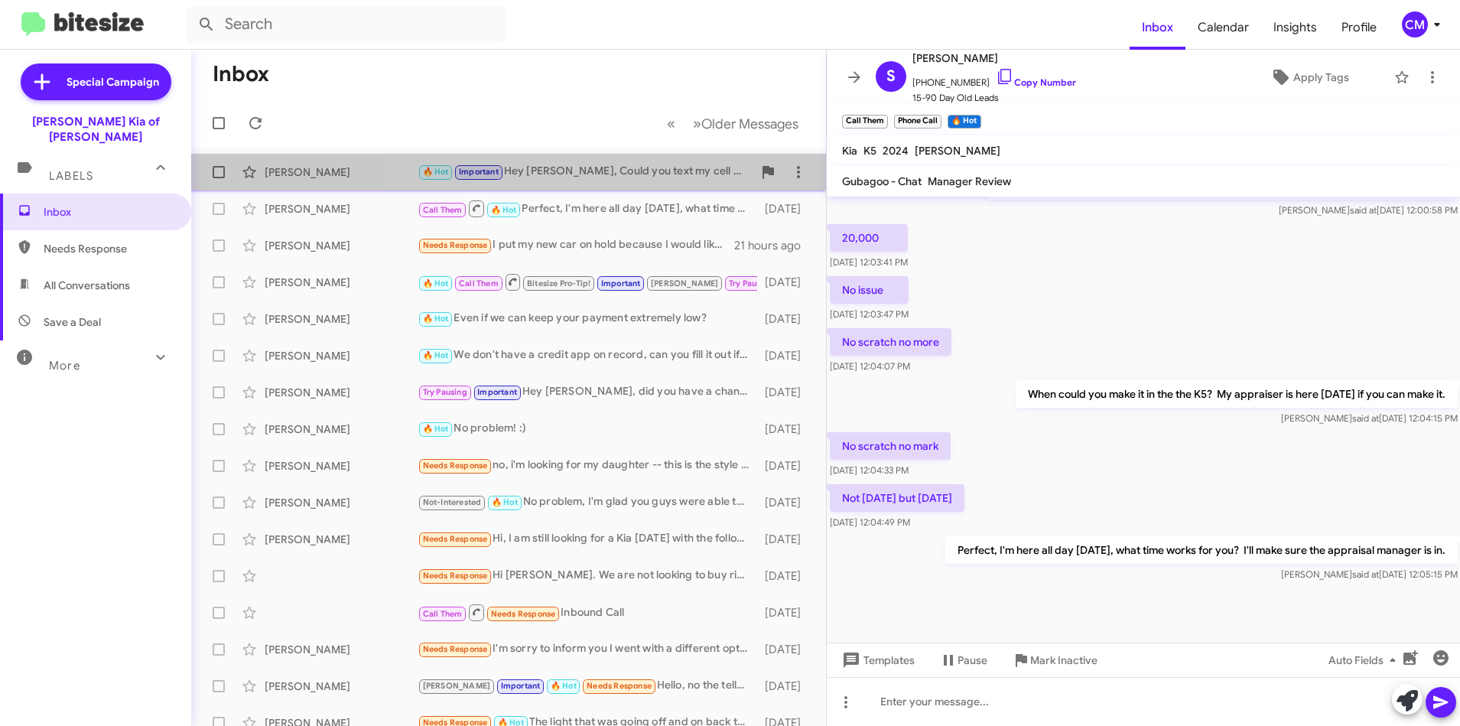 Image resolution: width=1460 pixels, height=726 pixels. Describe the element at coordinates (588, 612) in the screenshot. I see `div: Inbound Call` at that location.